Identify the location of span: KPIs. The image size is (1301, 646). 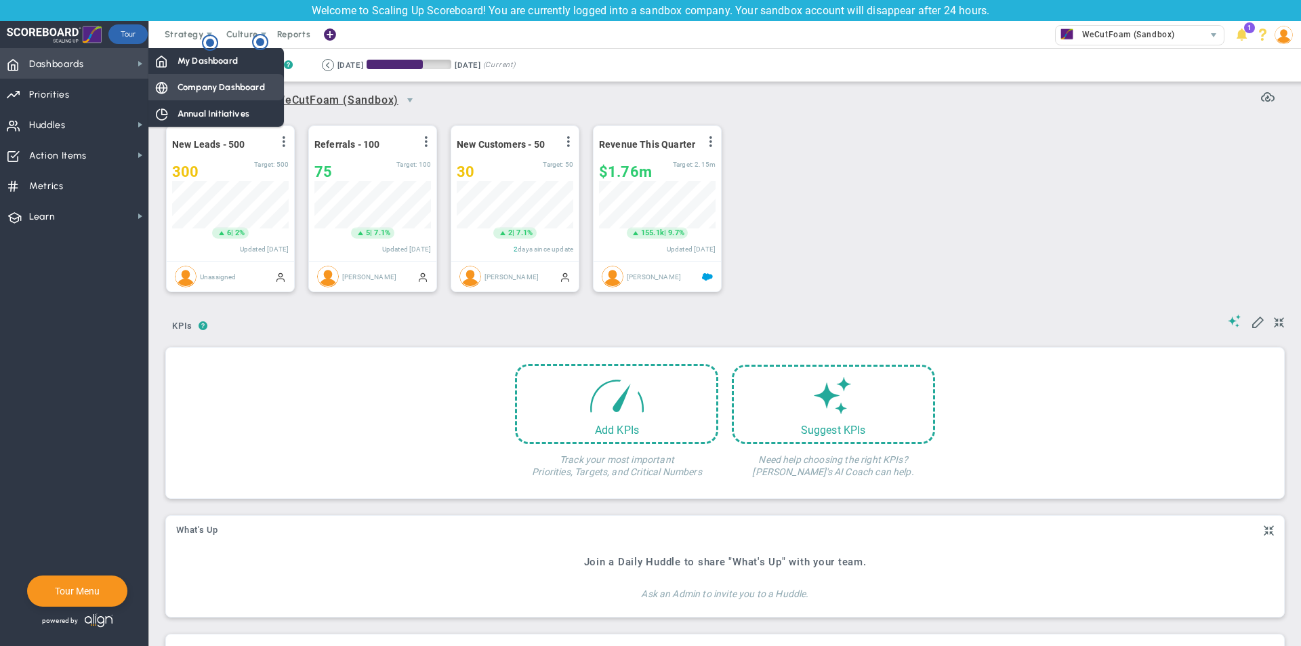
(182, 326).